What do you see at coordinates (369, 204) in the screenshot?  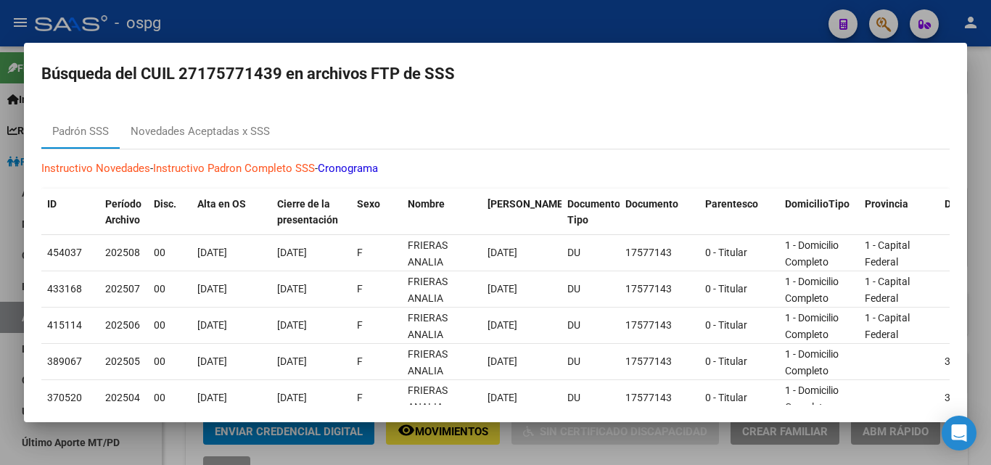 I see `span: Sexo` at bounding box center [369, 204].